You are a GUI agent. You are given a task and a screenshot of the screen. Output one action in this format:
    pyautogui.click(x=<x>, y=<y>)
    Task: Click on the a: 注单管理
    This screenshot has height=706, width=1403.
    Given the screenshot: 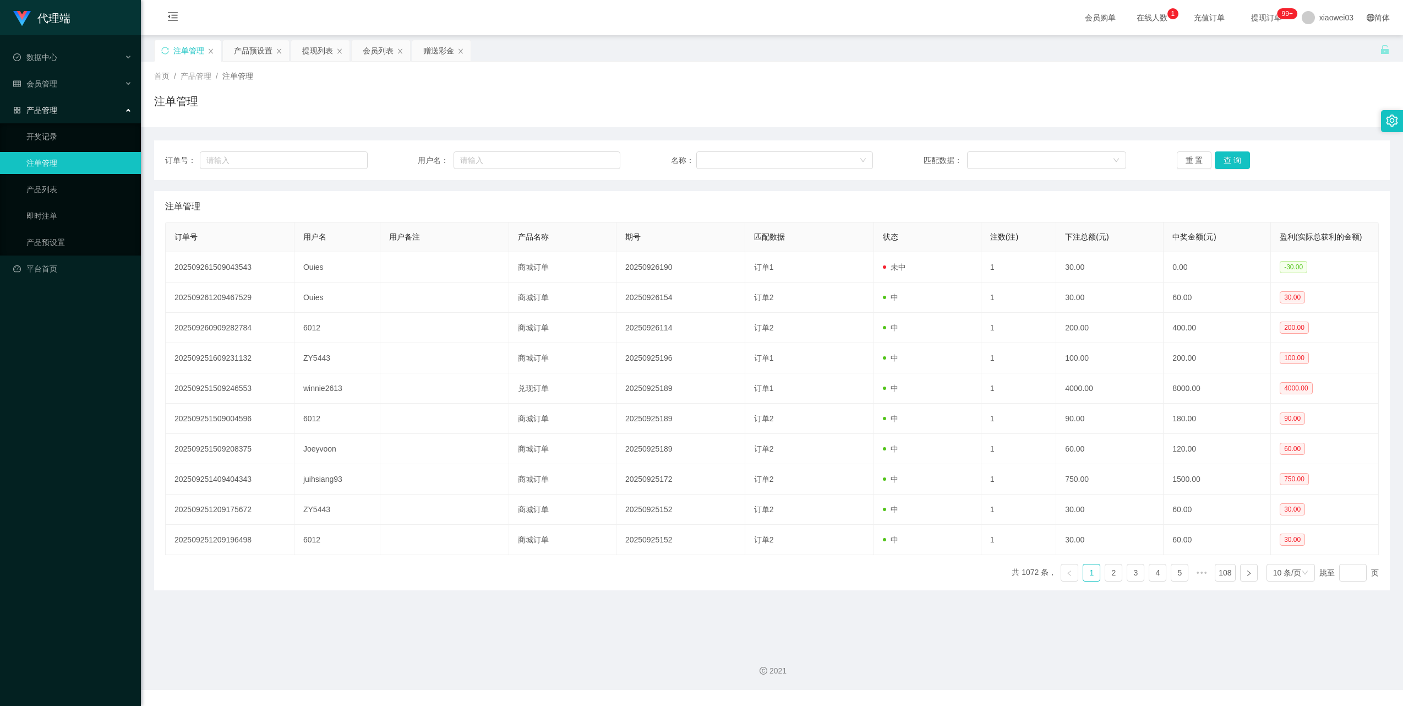 What is the action you would take?
    pyautogui.click(x=79, y=163)
    